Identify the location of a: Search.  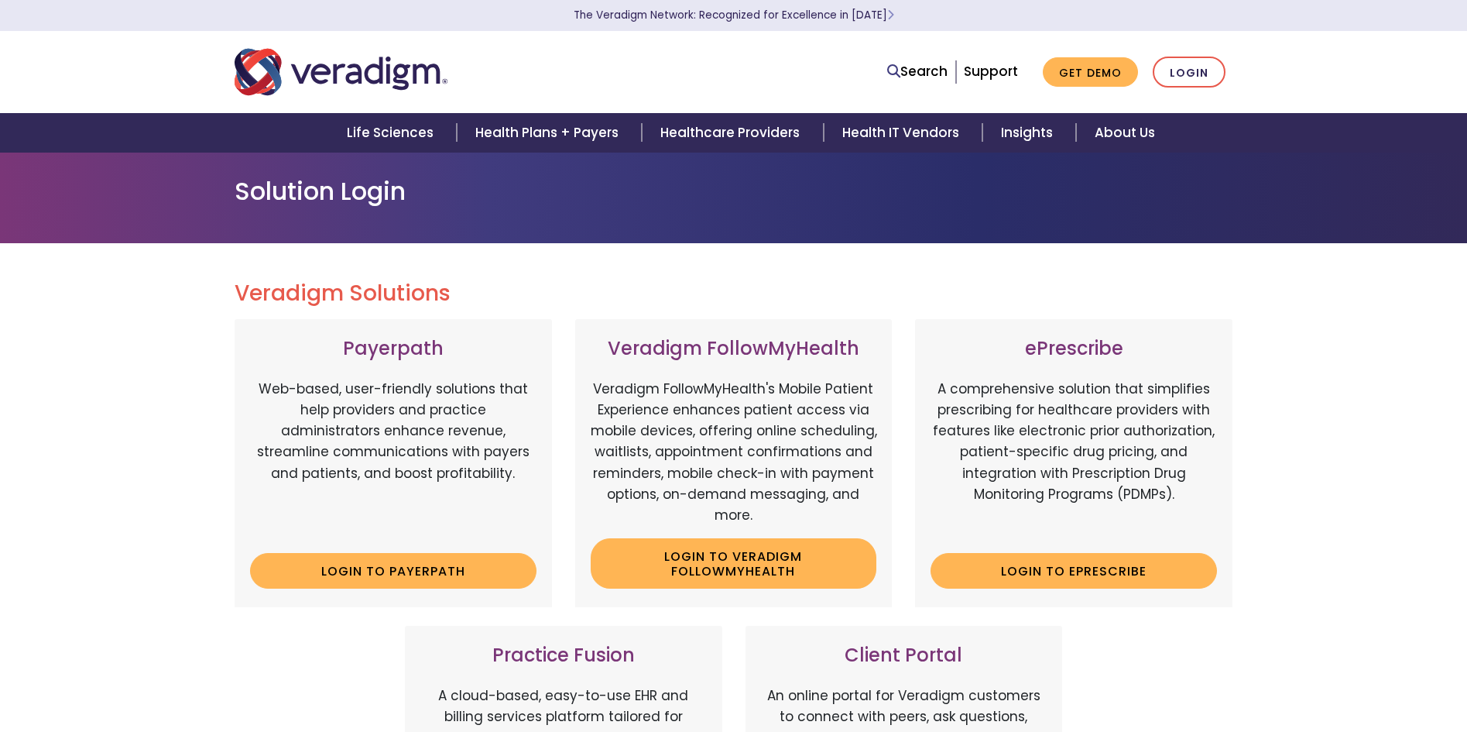
(918, 71).